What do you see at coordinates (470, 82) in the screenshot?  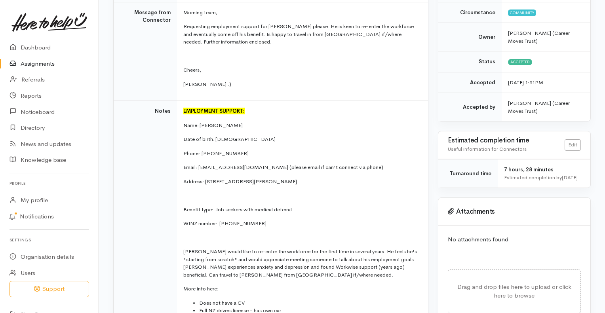 I see `td: Accepted` at bounding box center [470, 82].